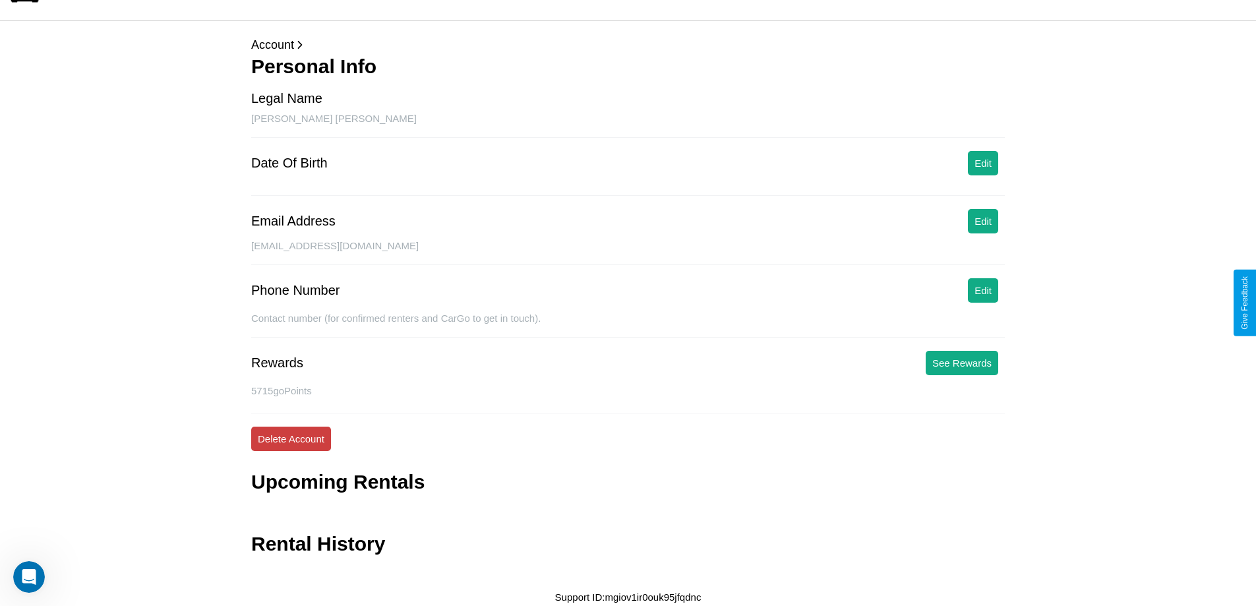 Image resolution: width=1256 pixels, height=606 pixels. I want to click on div: Legal Name, so click(287, 98).